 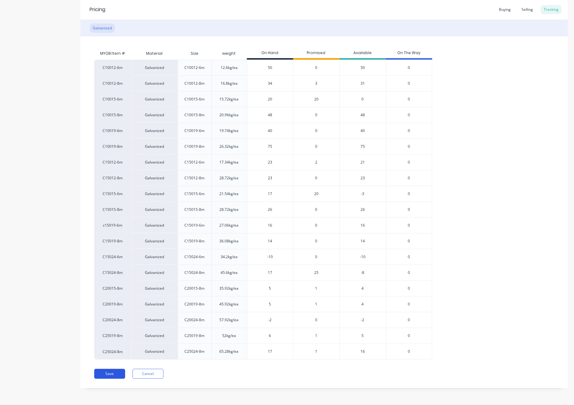 What do you see at coordinates (229, 273) in the screenshot?
I see `div: 45.6kg/ea` at bounding box center [229, 273].